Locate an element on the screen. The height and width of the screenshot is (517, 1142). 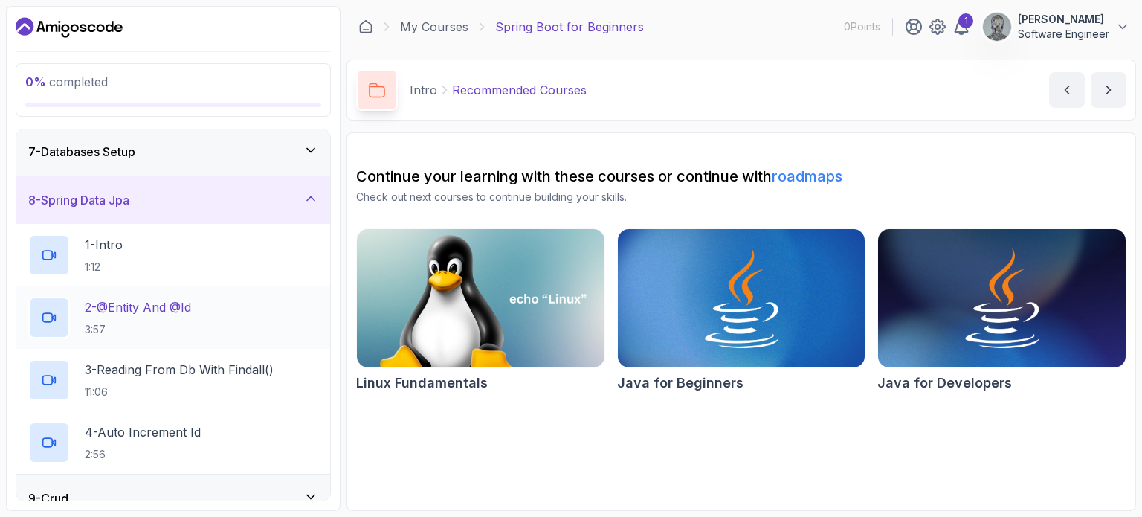
button: 1-Intro1:12 is located at coordinates (173, 255).